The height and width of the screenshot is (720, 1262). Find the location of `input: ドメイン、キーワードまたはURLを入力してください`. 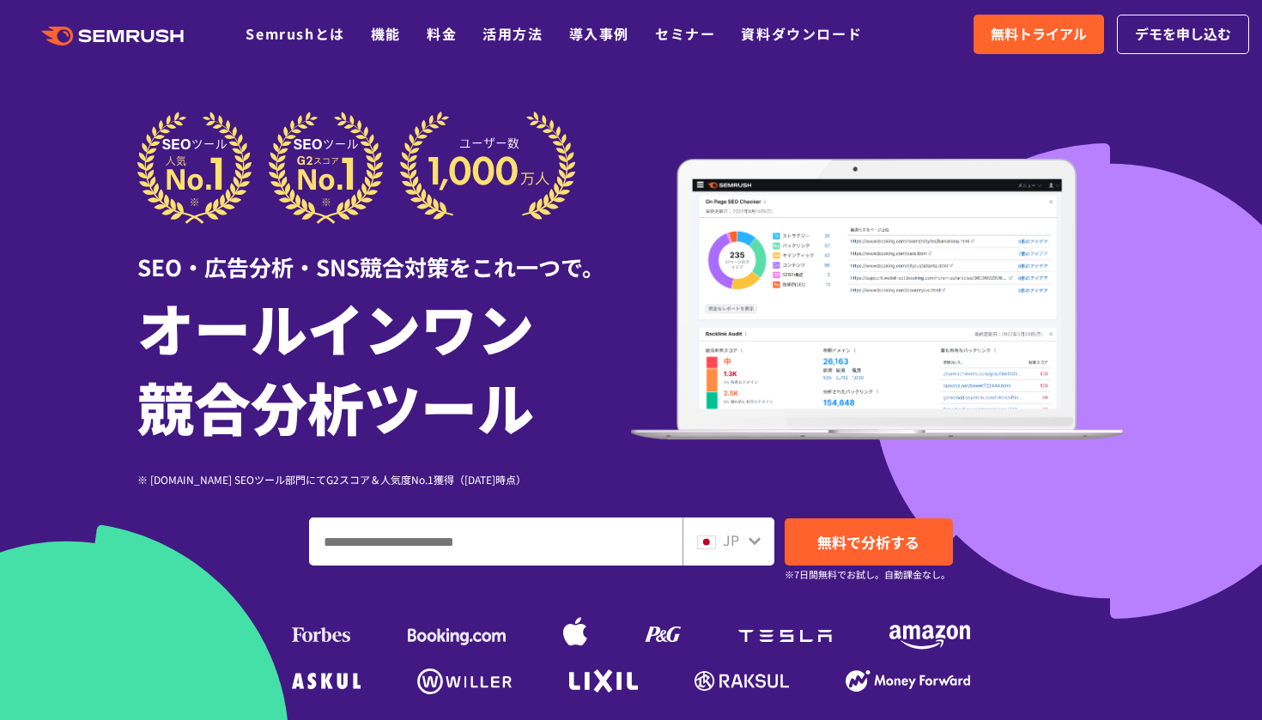

input: ドメイン、キーワードまたはURLを入力してください is located at coordinates (495, 542).